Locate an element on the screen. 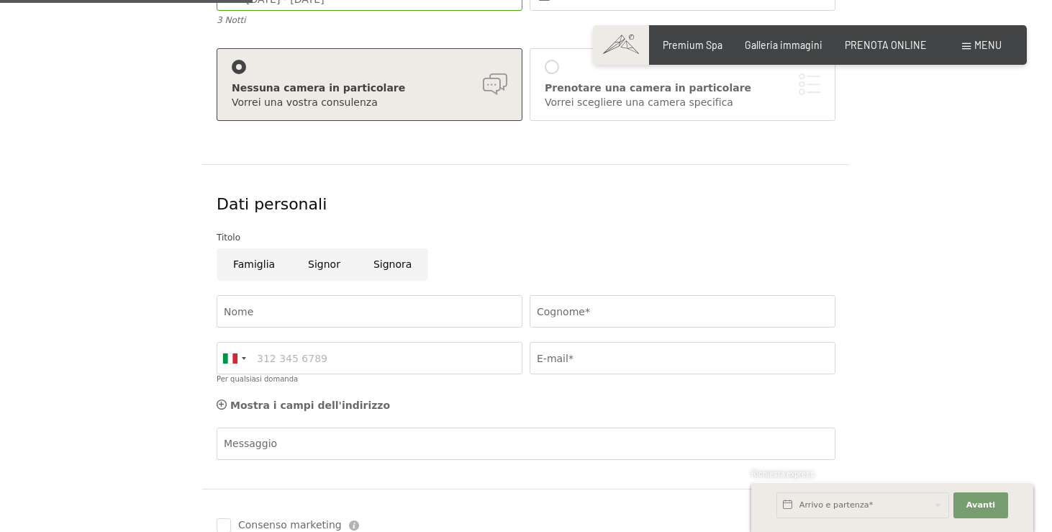 This screenshot has height=532, width=1052. div: 3 Notti is located at coordinates (369, 20).